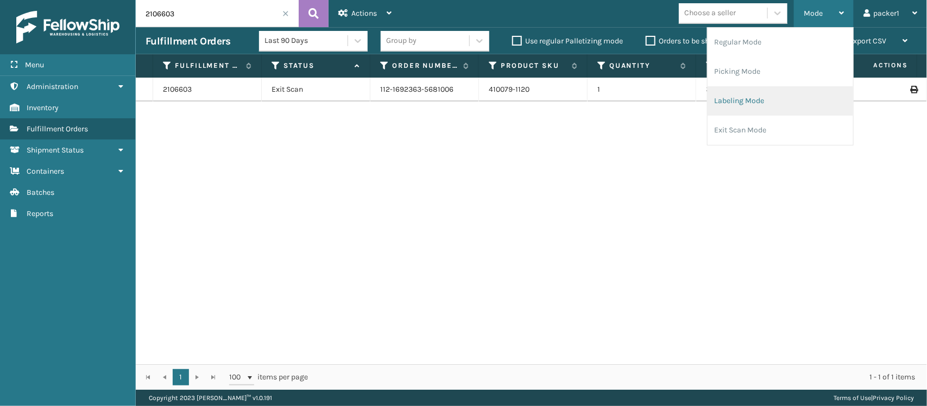 The height and width of the screenshot is (406, 927). What do you see at coordinates (181, 377) in the screenshot?
I see `a: 1` at bounding box center [181, 377].